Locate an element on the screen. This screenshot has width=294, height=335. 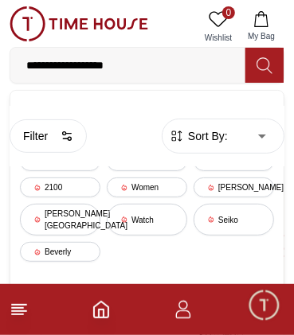
a: Home is located at coordinates (101, 310).